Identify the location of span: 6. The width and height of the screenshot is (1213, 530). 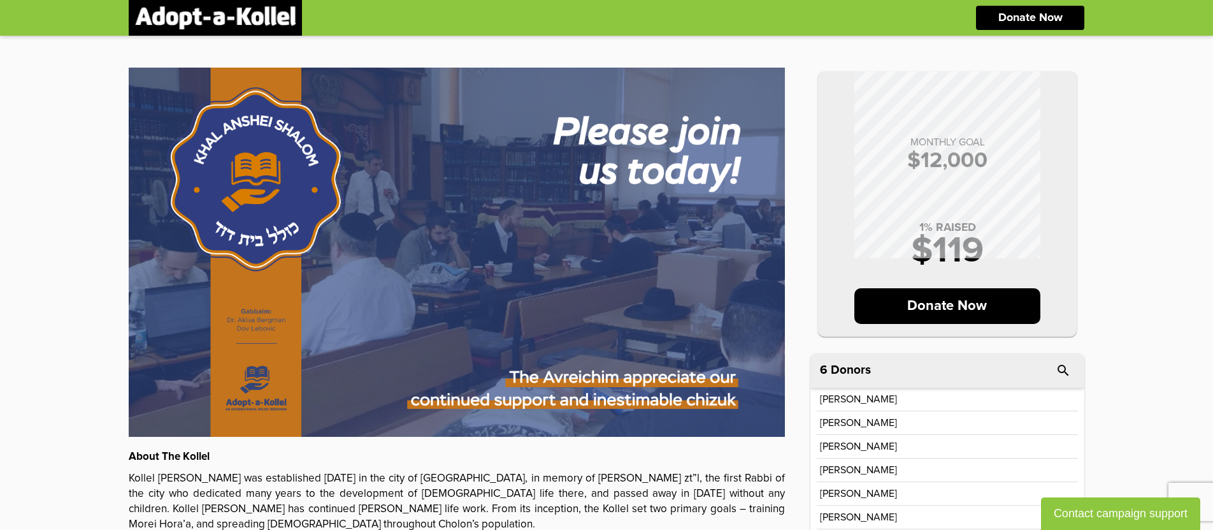
(824, 370).